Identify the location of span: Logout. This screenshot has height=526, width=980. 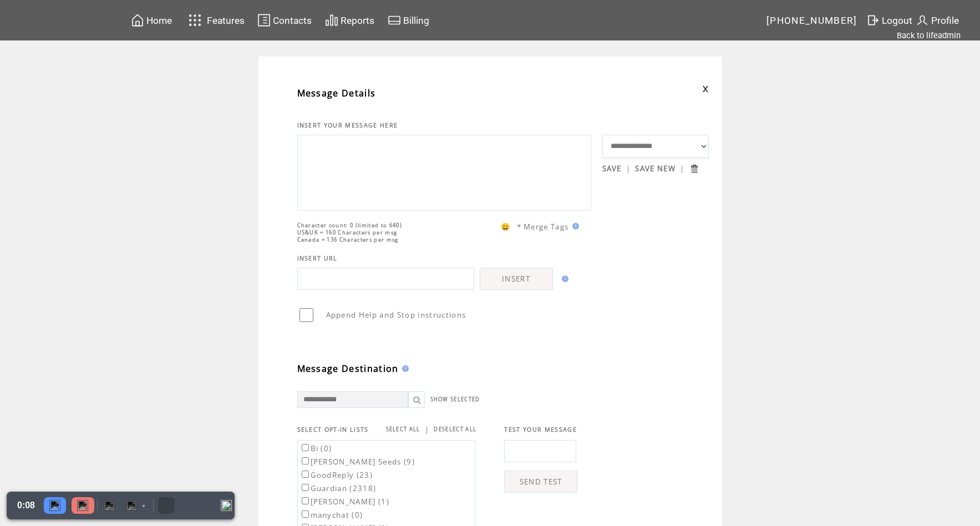
(897, 21).